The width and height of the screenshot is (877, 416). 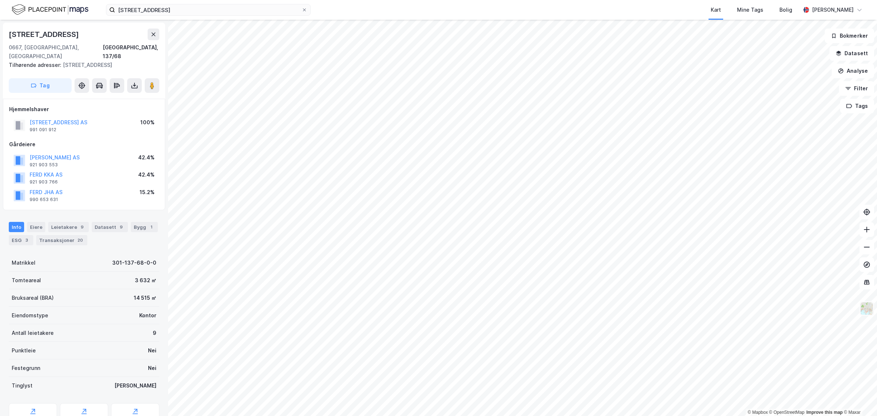 What do you see at coordinates (33, 333) in the screenshot?
I see `div: Antall leietakere` at bounding box center [33, 333].